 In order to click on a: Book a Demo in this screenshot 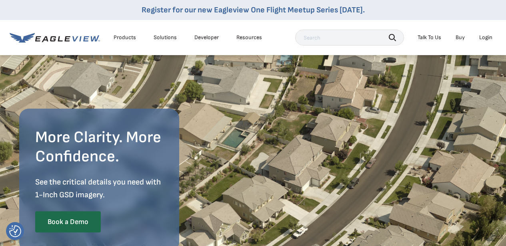, I will do `click(68, 222)`.